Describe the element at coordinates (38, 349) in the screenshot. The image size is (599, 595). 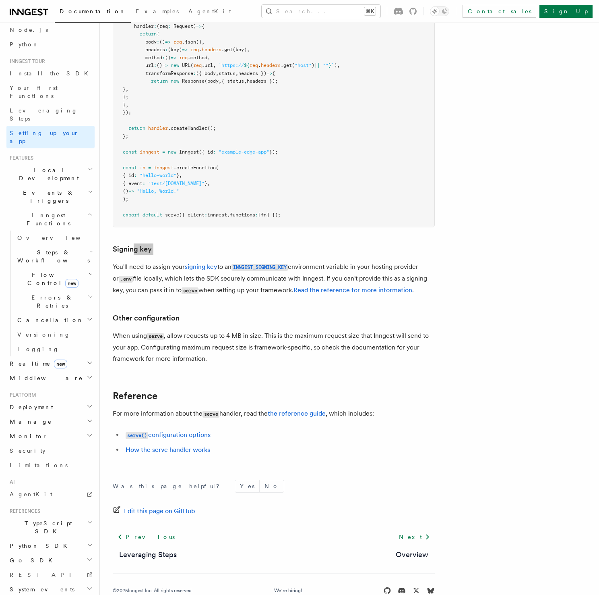
I see `span: Logging` at that location.